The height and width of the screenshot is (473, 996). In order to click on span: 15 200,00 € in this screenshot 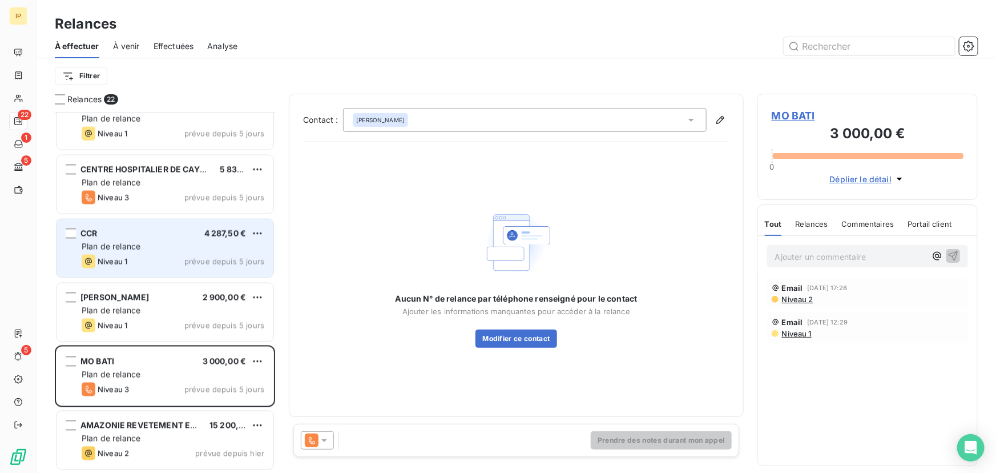, I will do `click(233, 425)`.